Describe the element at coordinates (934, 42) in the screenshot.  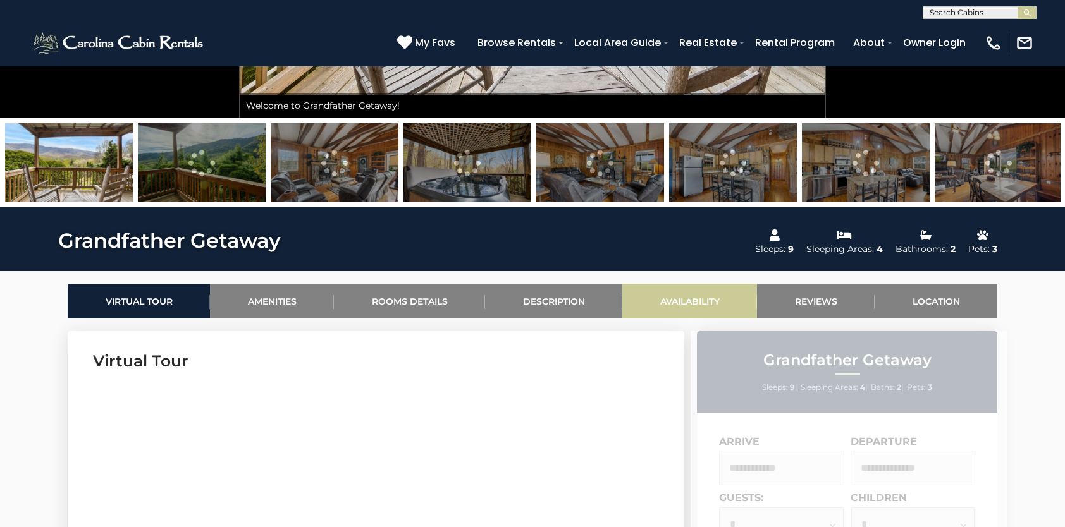
I see `a: Owner Login` at that location.